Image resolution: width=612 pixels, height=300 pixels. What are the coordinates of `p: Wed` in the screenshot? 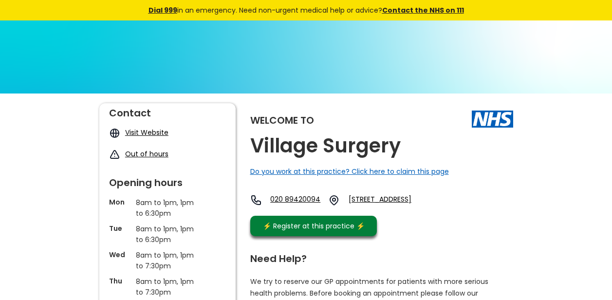 It's located at (120, 255).